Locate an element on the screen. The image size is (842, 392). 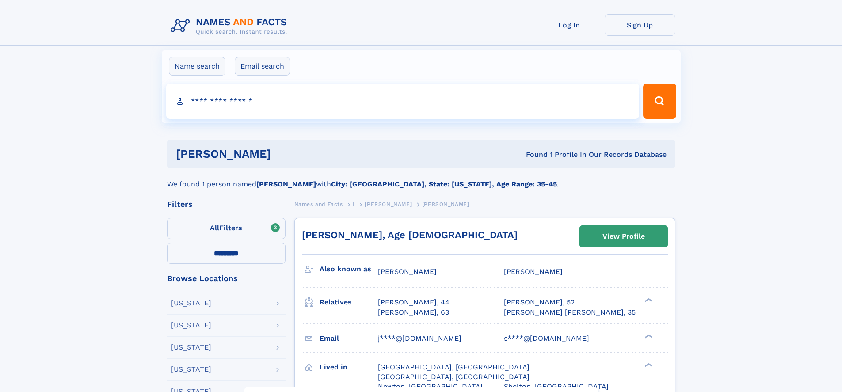
a: Sign Up is located at coordinates (640, 25).